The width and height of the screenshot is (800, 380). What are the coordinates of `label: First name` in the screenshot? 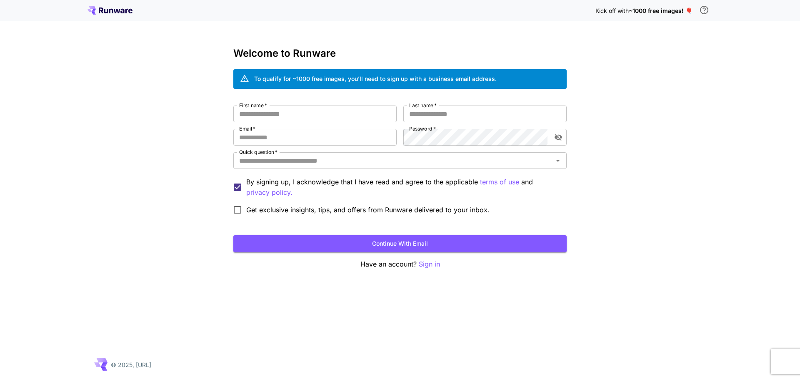 It's located at (253, 105).